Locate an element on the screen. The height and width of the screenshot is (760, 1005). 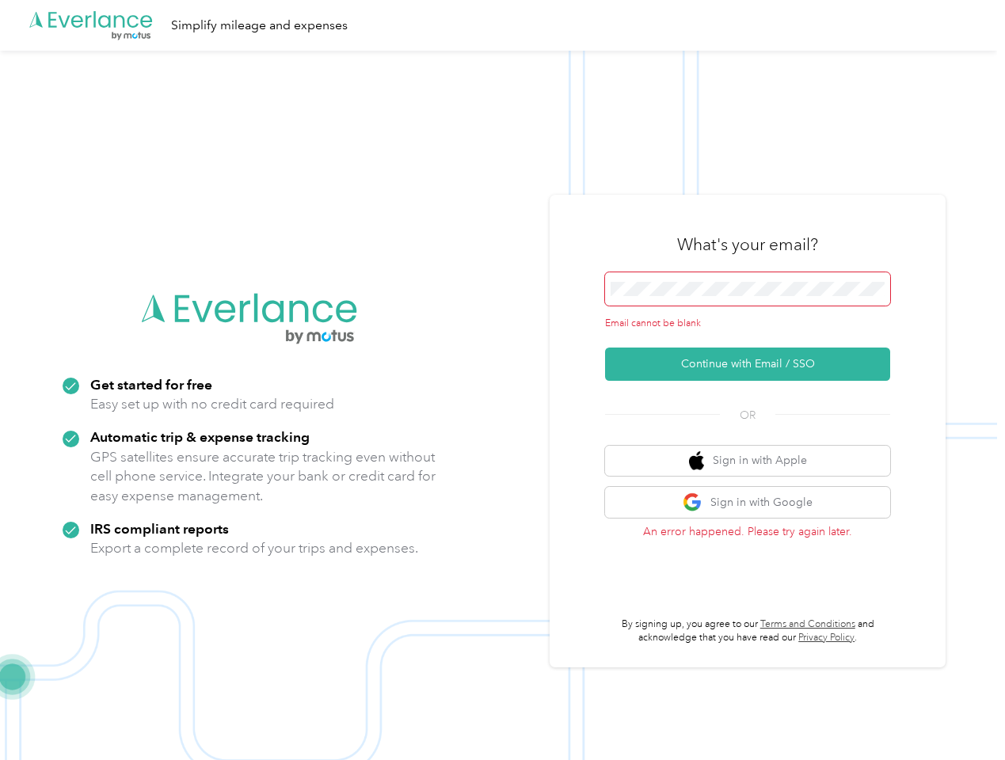
strong: Automatic trip & expense tracking is located at coordinates (200, 436).